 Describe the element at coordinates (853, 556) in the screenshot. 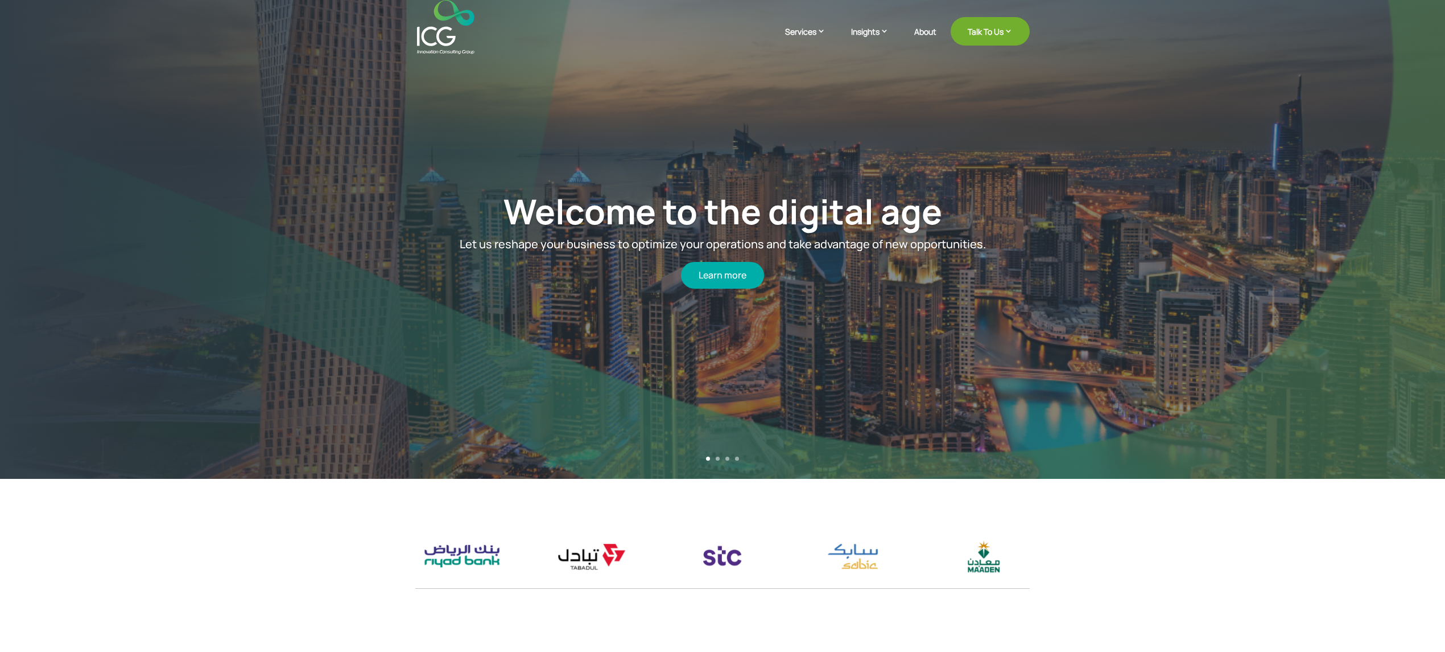

I see `img: sabic logo` at that location.